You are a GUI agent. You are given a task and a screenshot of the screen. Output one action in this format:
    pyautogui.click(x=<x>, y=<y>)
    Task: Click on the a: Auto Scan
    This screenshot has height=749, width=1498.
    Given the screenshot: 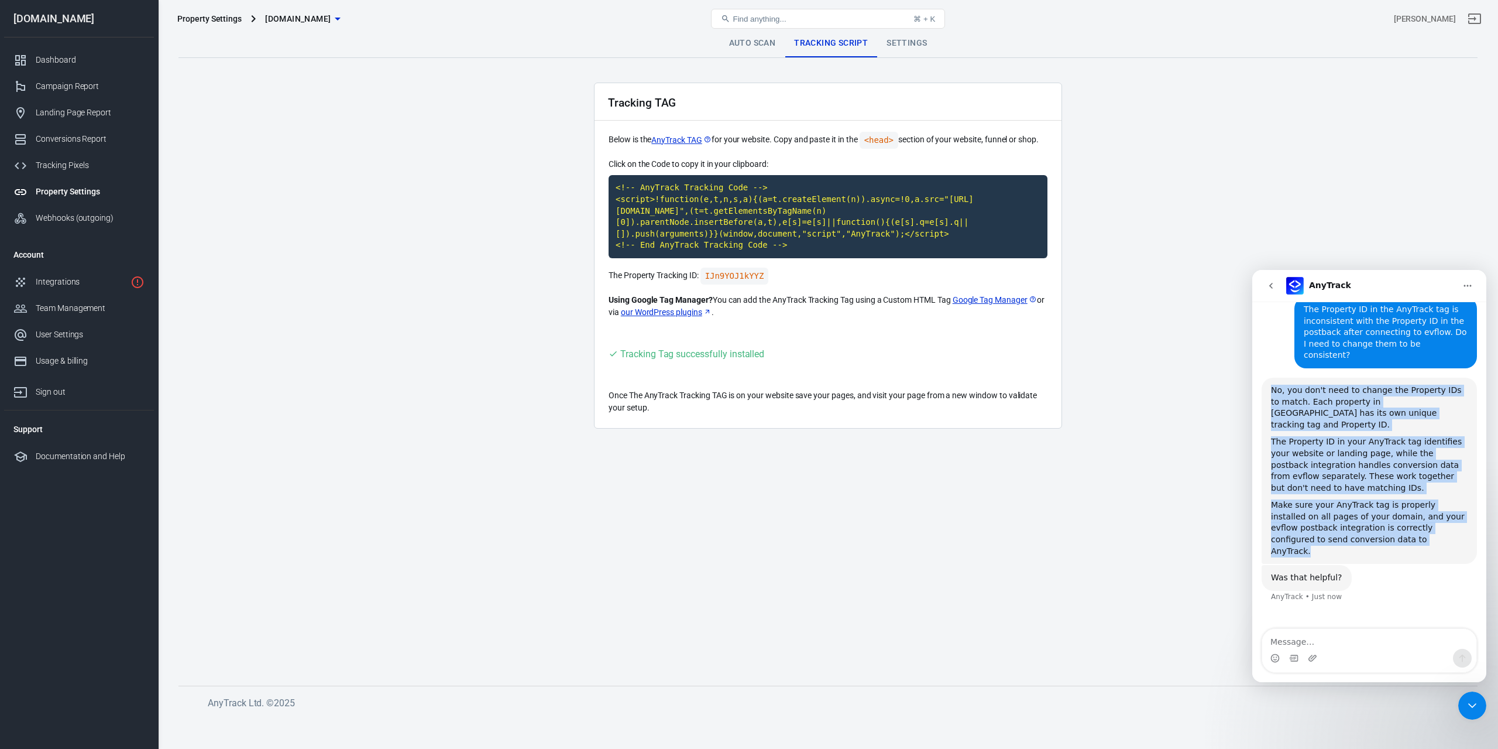 What is the action you would take?
    pyautogui.click(x=753, y=43)
    